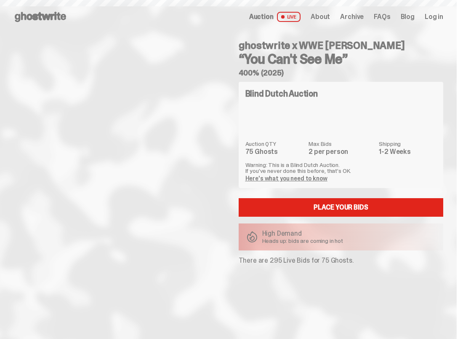  What do you see at coordinates (275, 17) in the screenshot?
I see `a: Auction LIVE` at bounding box center [275, 17].